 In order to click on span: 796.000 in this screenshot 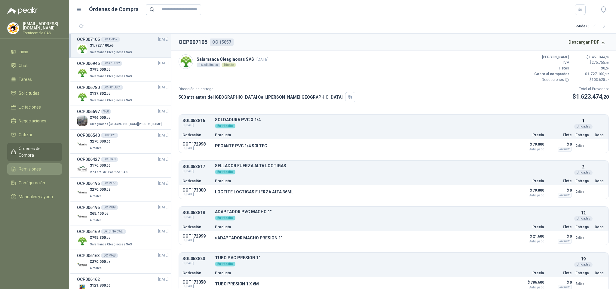, I will do `click(101, 117)`.